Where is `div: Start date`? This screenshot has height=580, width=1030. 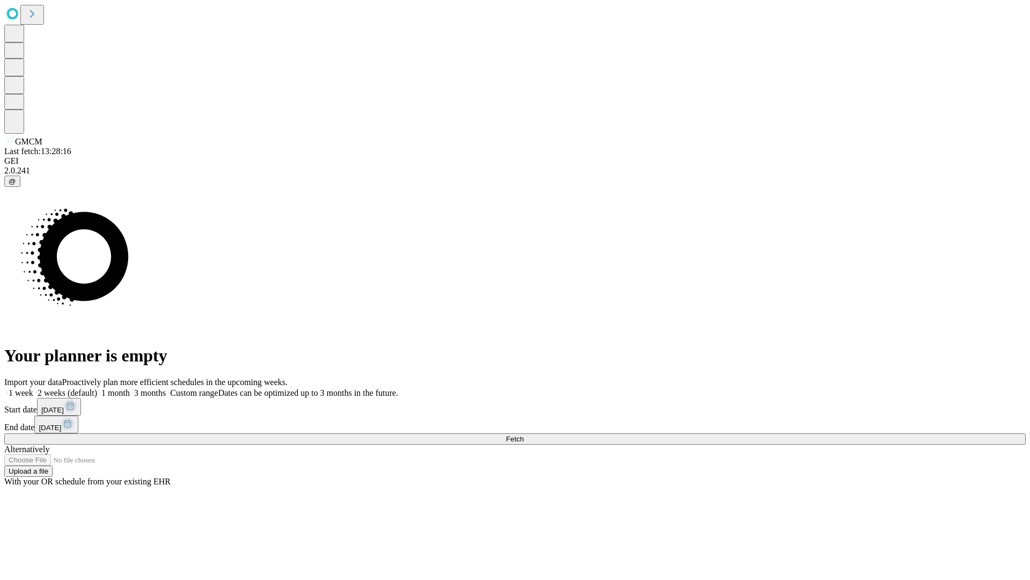 div: Start date is located at coordinates (515, 406).